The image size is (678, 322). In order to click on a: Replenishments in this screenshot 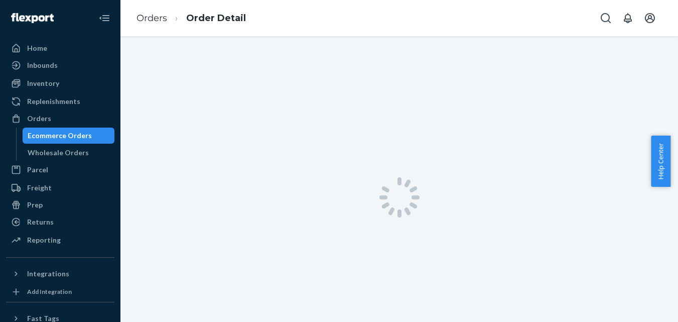, I will do `click(60, 101)`.